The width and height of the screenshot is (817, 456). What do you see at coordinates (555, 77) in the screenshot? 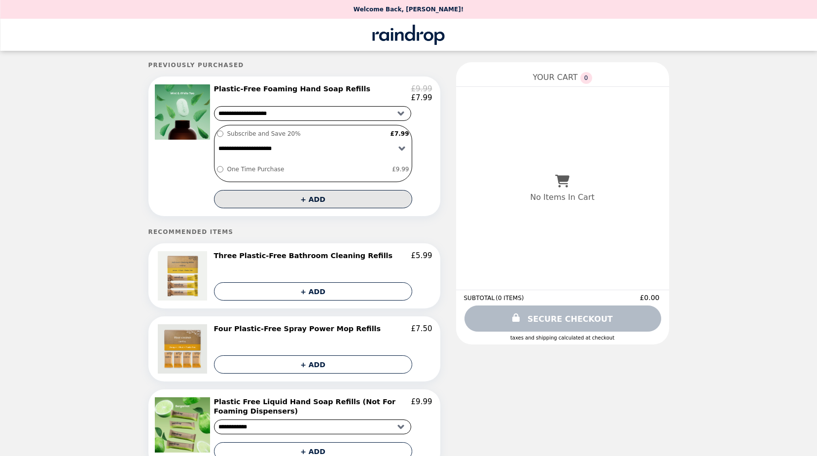
I see `span: YOUR CART` at bounding box center [555, 77].